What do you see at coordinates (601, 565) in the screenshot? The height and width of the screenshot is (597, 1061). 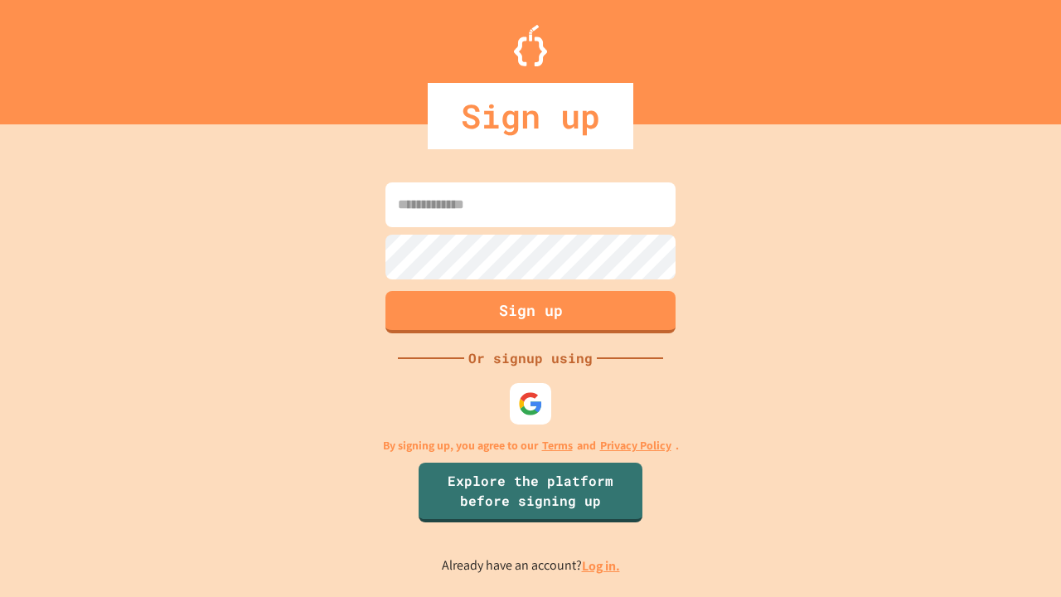 I see `a: Log in.` at bounding box center [601, 565].